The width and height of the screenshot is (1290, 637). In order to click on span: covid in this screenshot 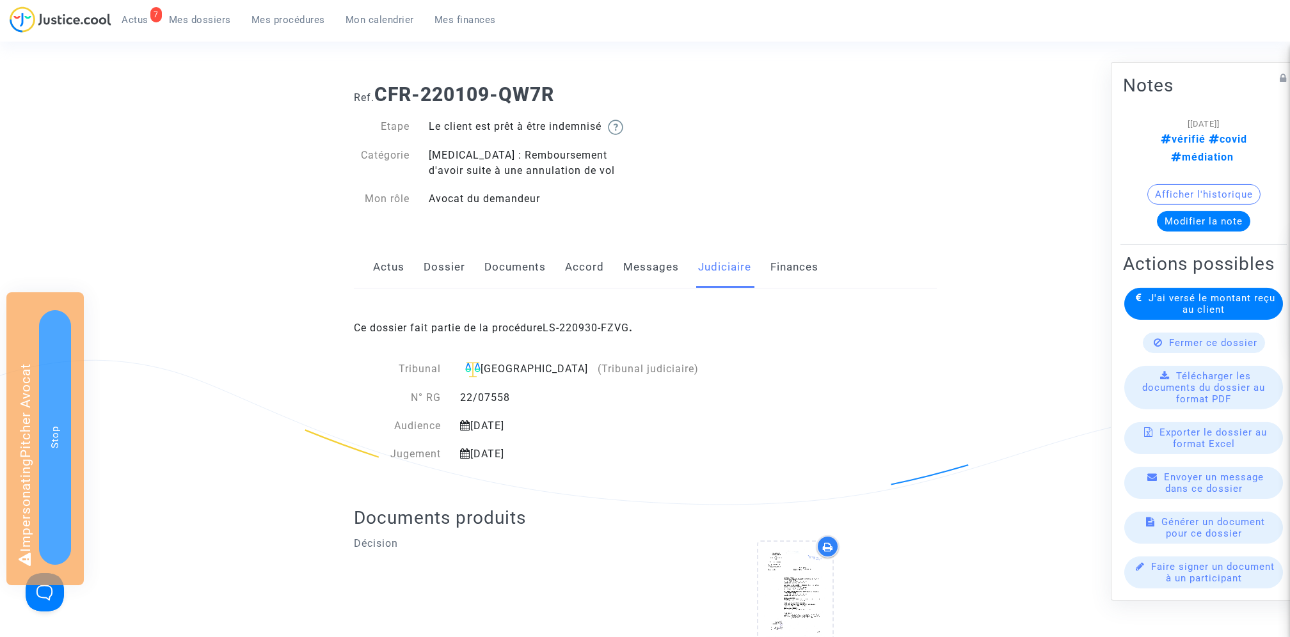, I will do `click(1226, 139)`.